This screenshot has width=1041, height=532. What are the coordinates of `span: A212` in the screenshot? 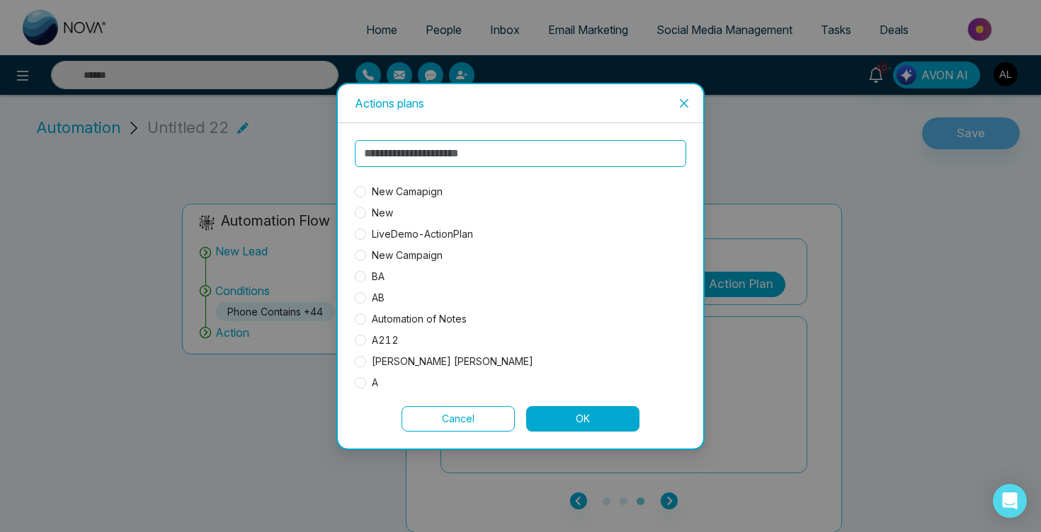 It's located at (385, 340).